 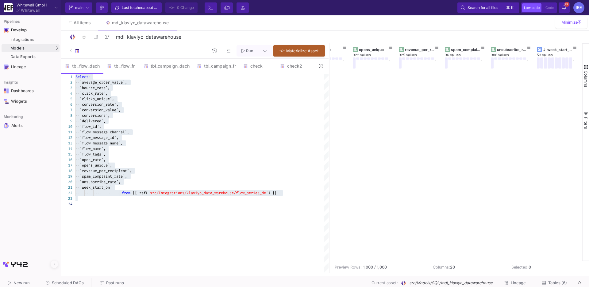 I want to click on button: Run, so click(x=247, y=51).